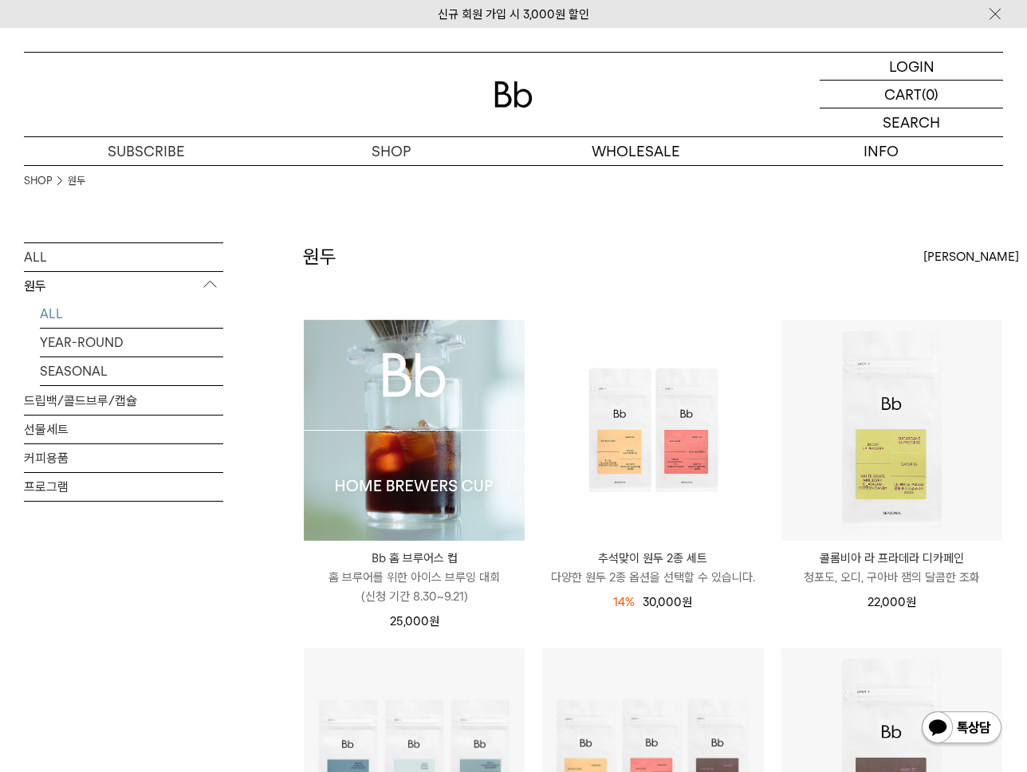 Image resolution: width=1027 pixels, height=772 pixels. I want to click on img: 로고, so click(514, 94).